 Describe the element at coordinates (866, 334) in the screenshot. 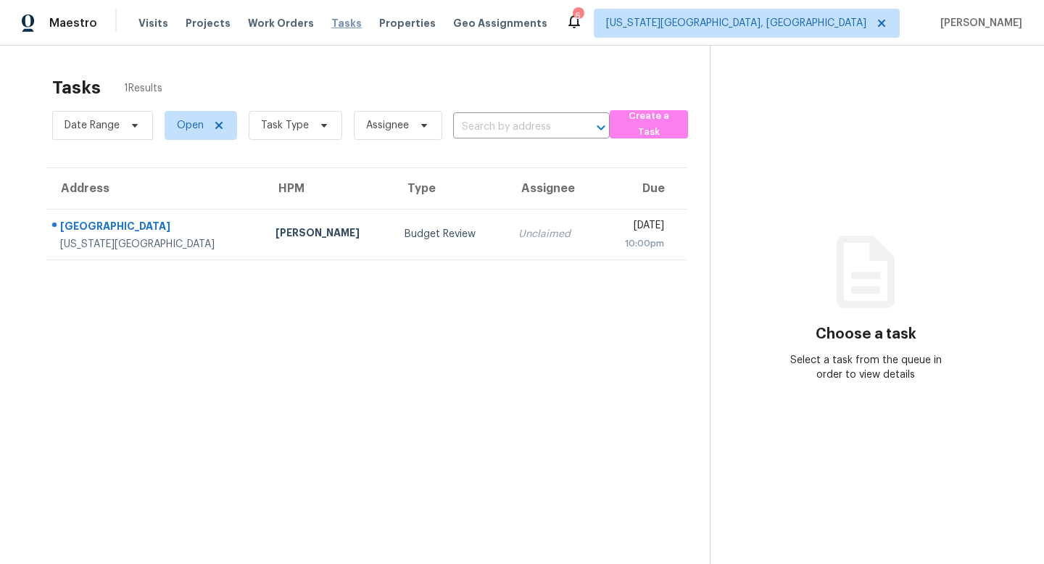

I see `h3: Choose a task` at that location.